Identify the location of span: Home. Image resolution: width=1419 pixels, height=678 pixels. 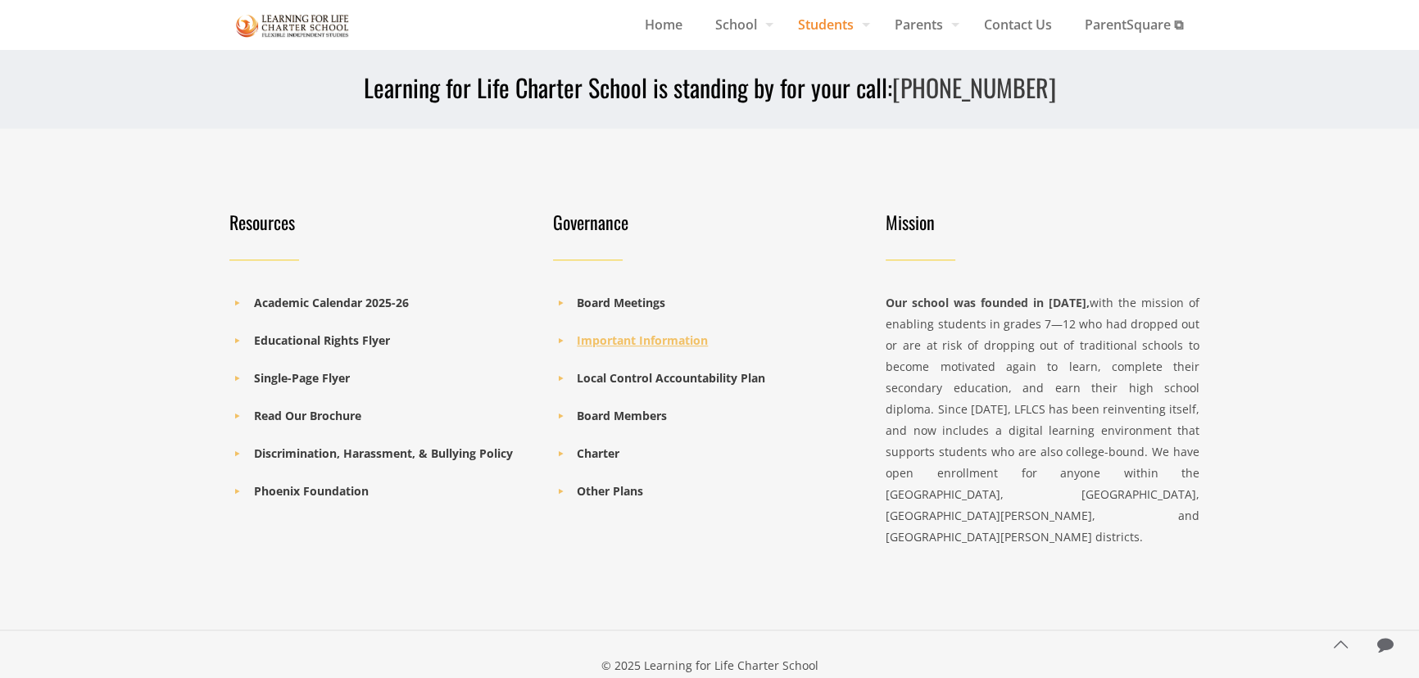
(664, 25).